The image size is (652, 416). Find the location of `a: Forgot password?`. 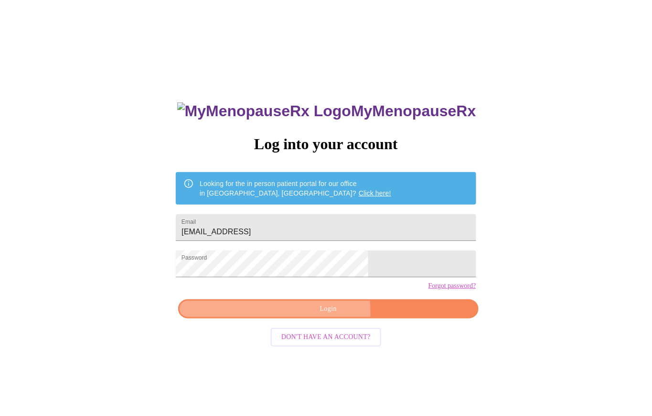

a: Forgot password? is located at coordinates (453, 286).